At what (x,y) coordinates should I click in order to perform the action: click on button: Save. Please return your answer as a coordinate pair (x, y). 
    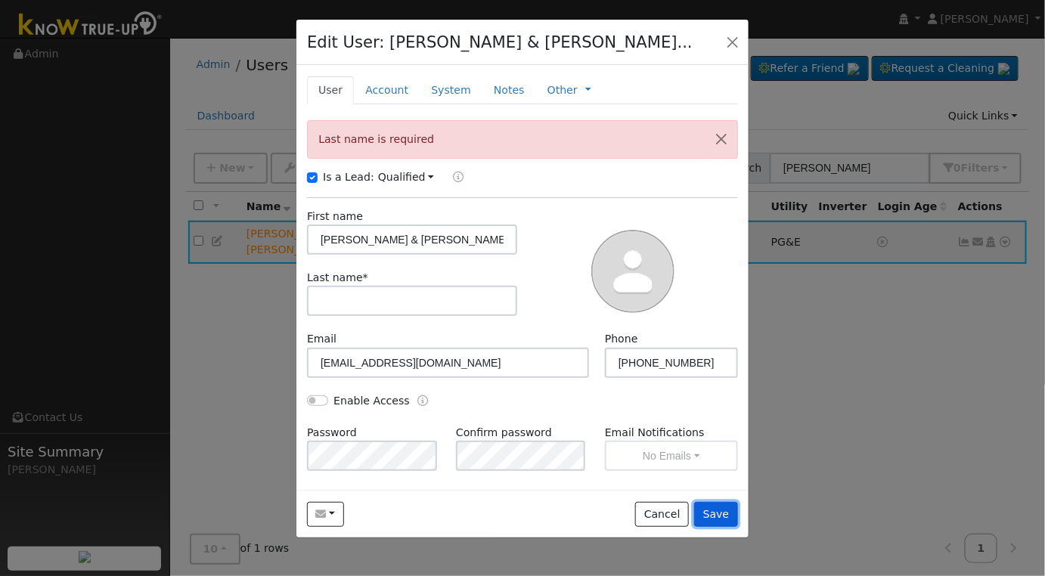
    Looking at the image, I should click on (716, 515).